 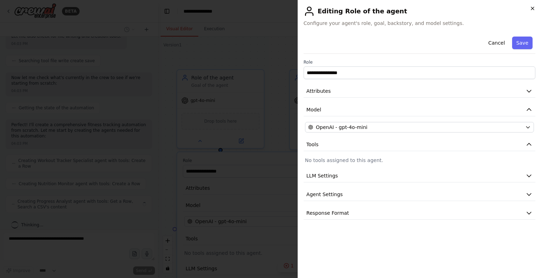 What do you see at coordinates (419, 195) in the screenshot?
I see `button: Agent Settings` at bounding box center [419, 195].